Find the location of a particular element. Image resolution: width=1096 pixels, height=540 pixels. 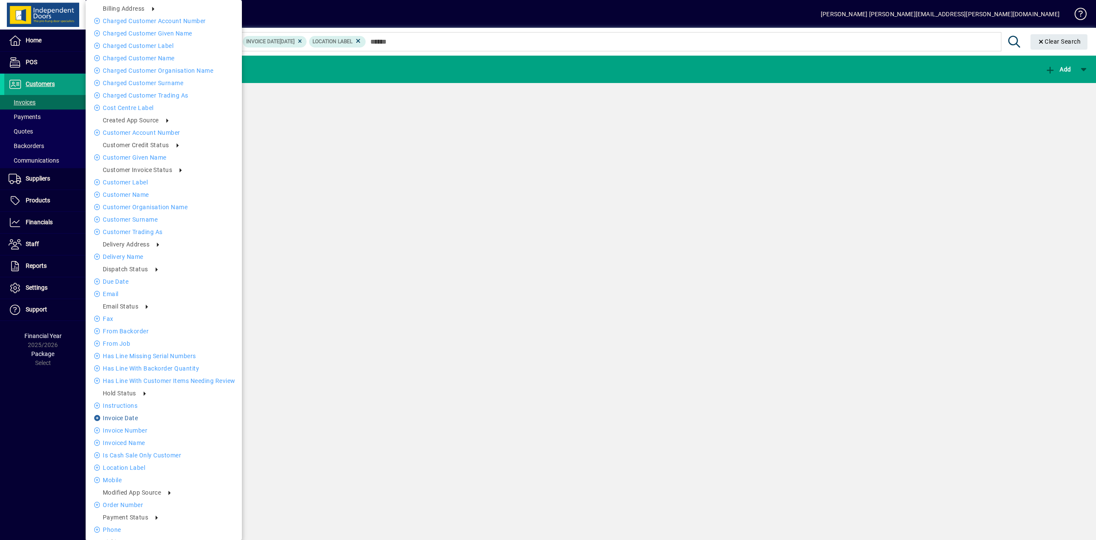

li: Invoice number is located at coordinates (163, 431).